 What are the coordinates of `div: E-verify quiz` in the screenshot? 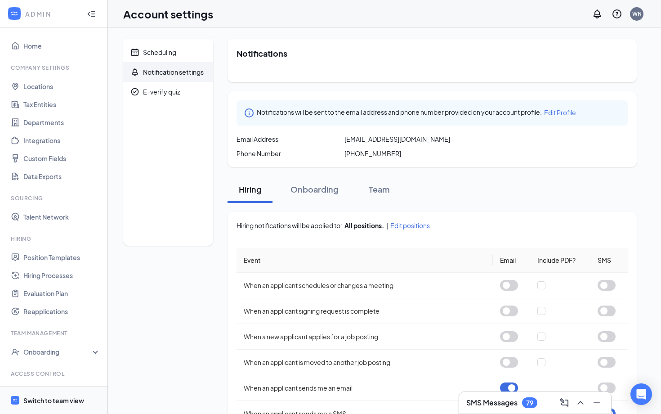 It's located at (162, 92).